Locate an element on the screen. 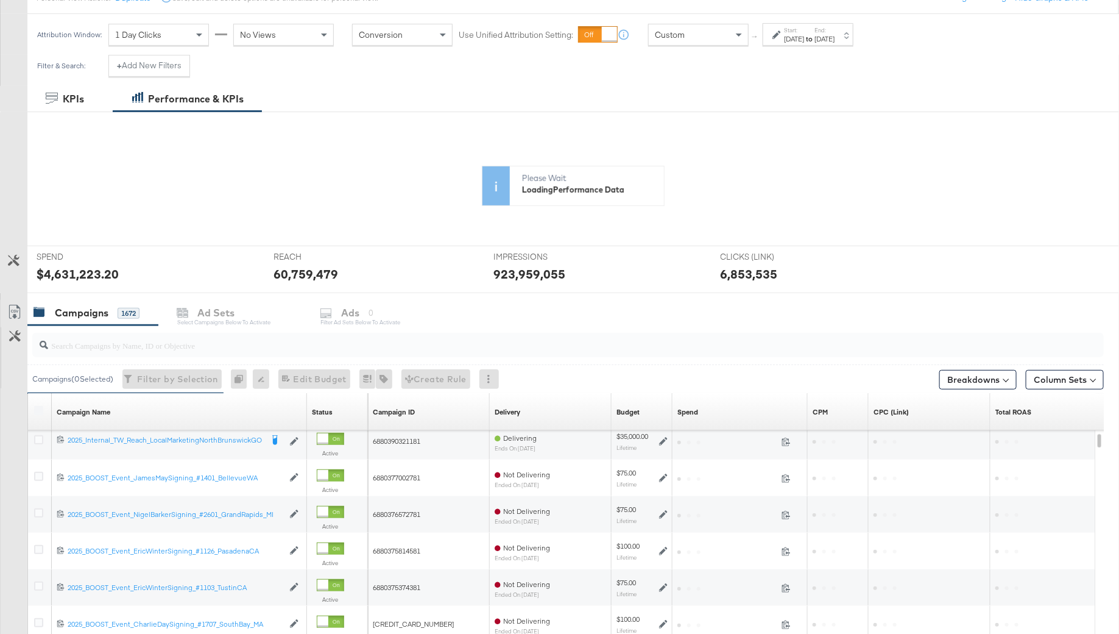 The image size is (1119, 634). a: 2025_BOOST_Event_JamesMaySigning_#1401_BellevueWA is located at coordinates (175, 478).